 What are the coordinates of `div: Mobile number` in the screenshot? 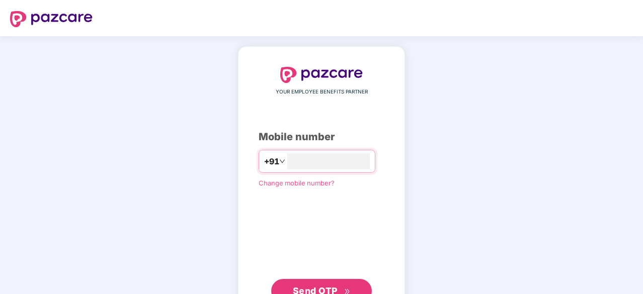 It's located at (321, 137).